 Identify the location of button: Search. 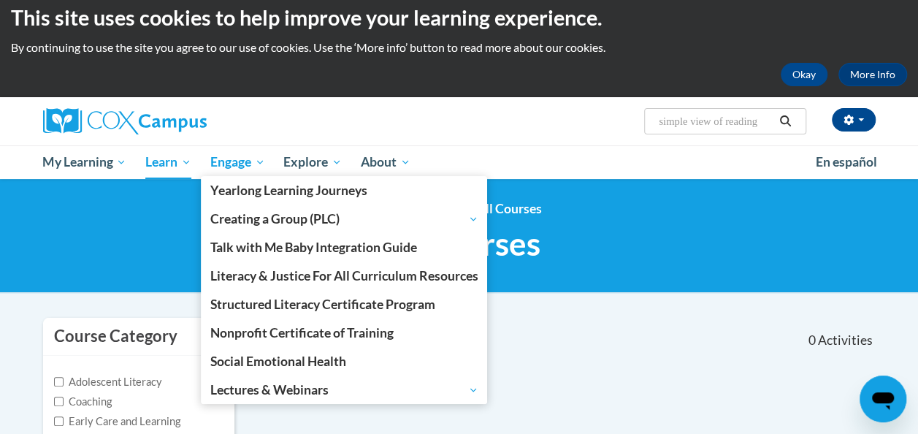
(785, 121).